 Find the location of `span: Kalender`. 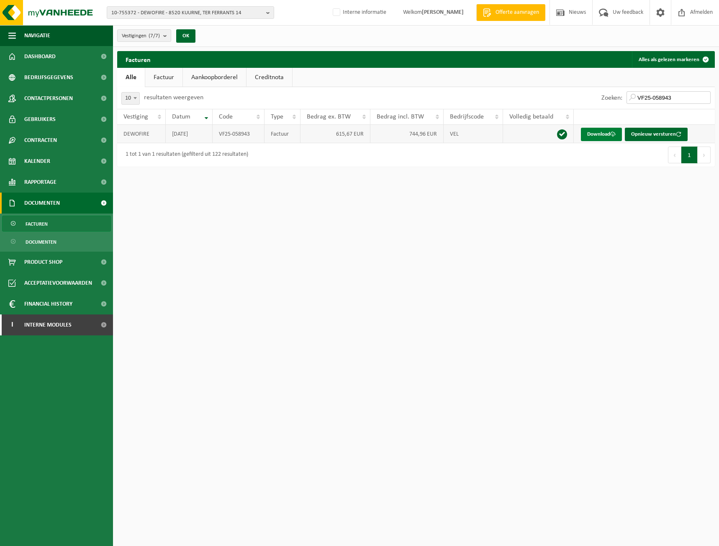

span: Kalender is located at coordinates (37, 161).